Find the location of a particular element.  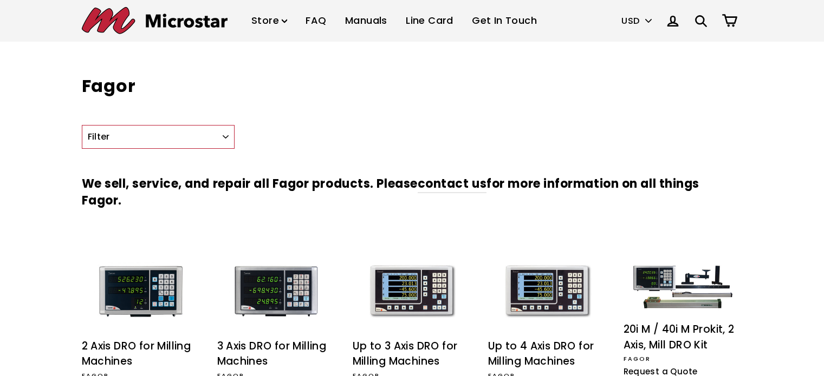

a: FAQ is located at coordinates (316, 21).